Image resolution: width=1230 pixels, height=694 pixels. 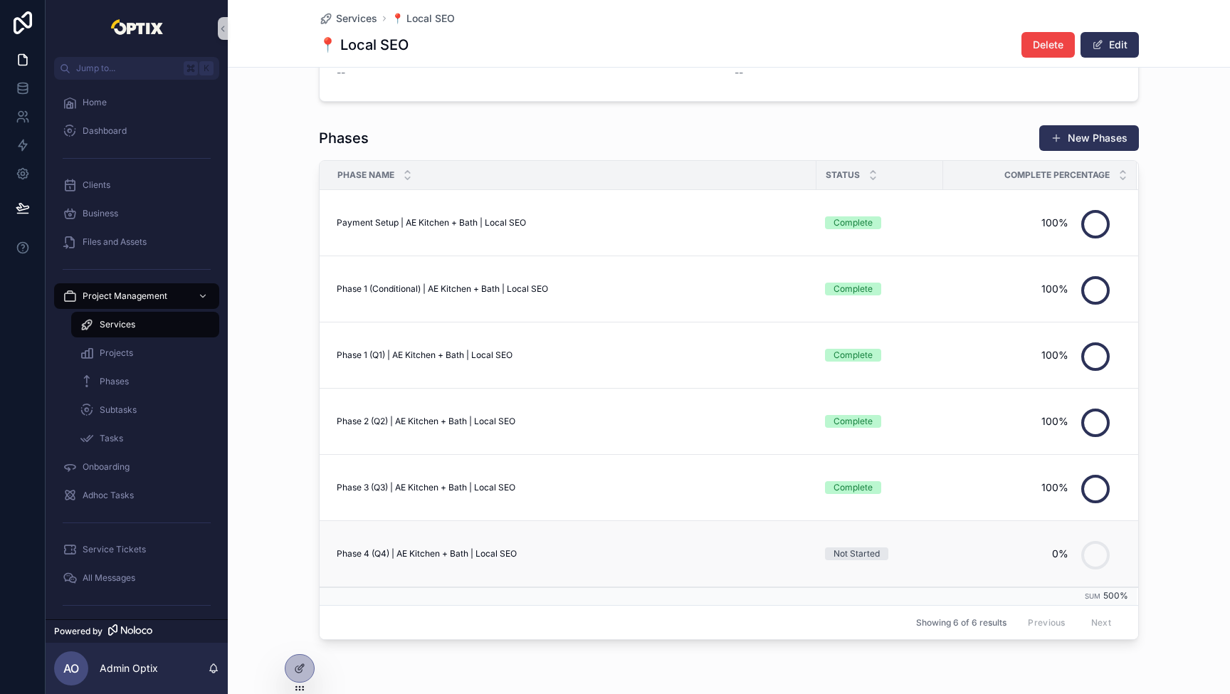 What do you see at coordinates (426, 488) in the screenshot?
I see `span: Phase 3 (Q3) | AE Kitchen + Bath | Local SEO` at bounding box center [426, 488].